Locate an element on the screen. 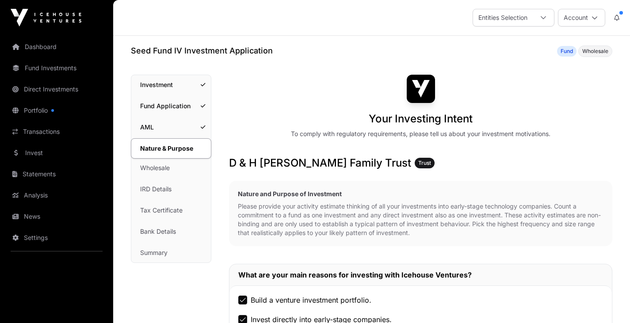  a: Nature & Purpose is located at coordinates (171, 149).